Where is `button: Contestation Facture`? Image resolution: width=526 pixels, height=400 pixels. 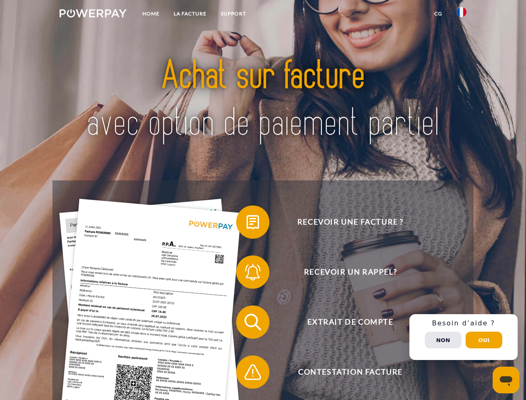 button: Contestation Facture is located at coordinates (344, 372).